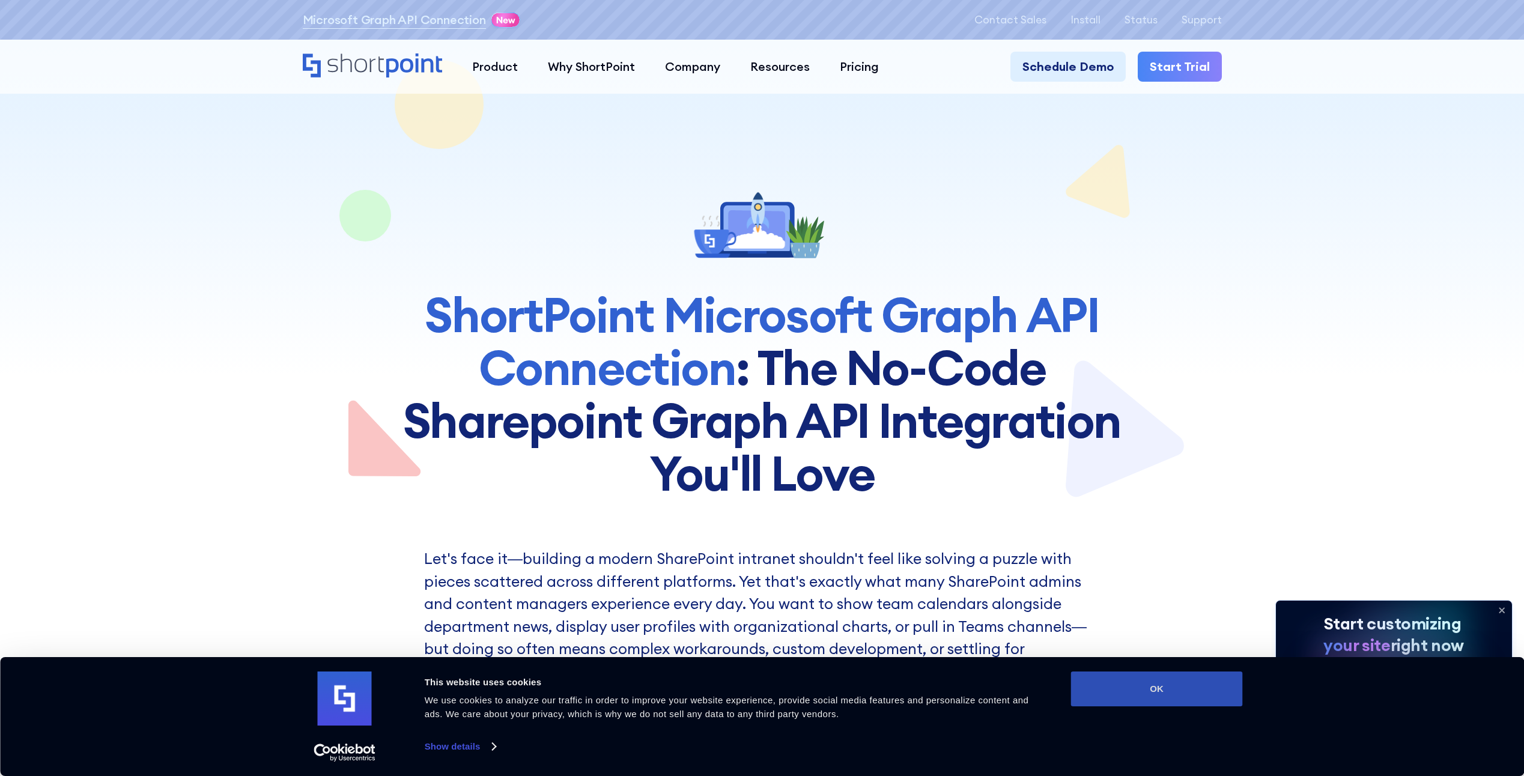  Describe the element at coordinates (394, 20) in the screenshot. I see `a: Microsoft Graph API Connection` at that location.